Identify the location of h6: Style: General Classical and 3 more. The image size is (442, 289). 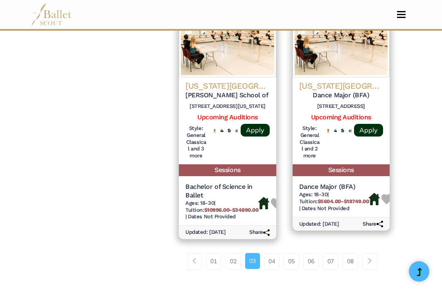
(196, 142).